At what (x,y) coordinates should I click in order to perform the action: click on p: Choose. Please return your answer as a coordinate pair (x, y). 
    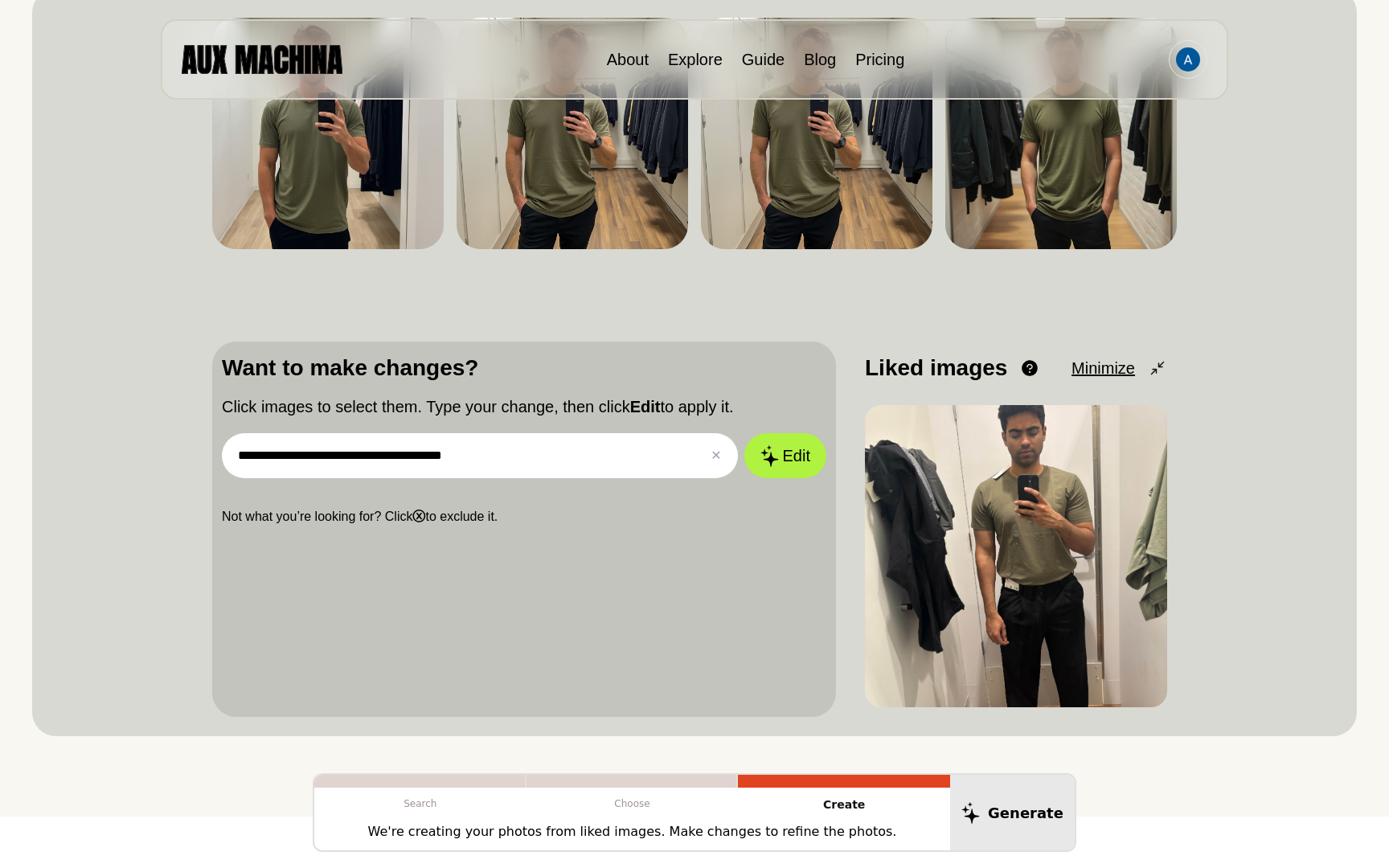
    Looking at the image, I should click on (633, 803).